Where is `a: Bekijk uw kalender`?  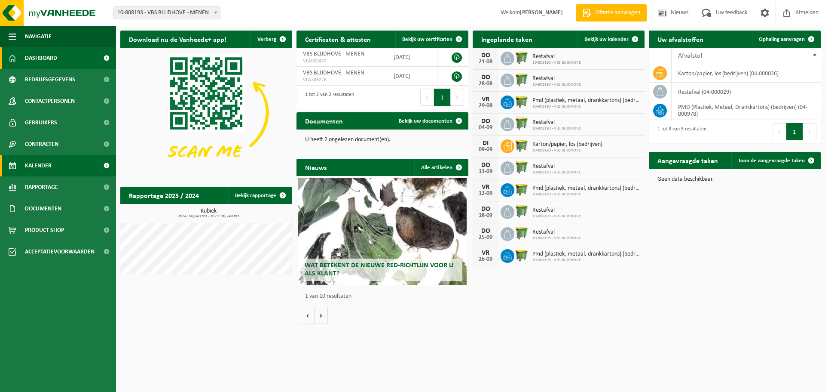
a: Bekijk uw kalender is located at coordinates (611, 39).